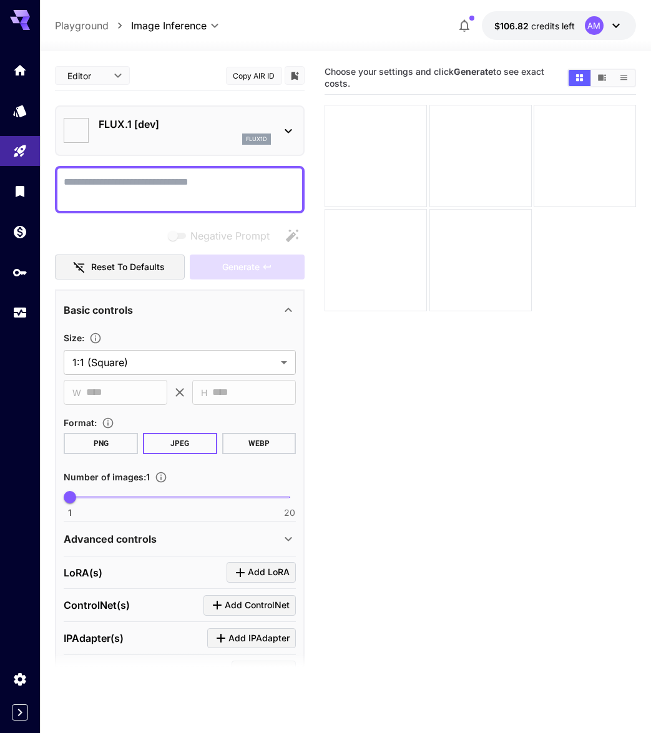 The width and height of the screenshot is (651, 733). Describe the element at coordinates (268, 572) in the screenshot. I see `span: Add LoRA` at that location.